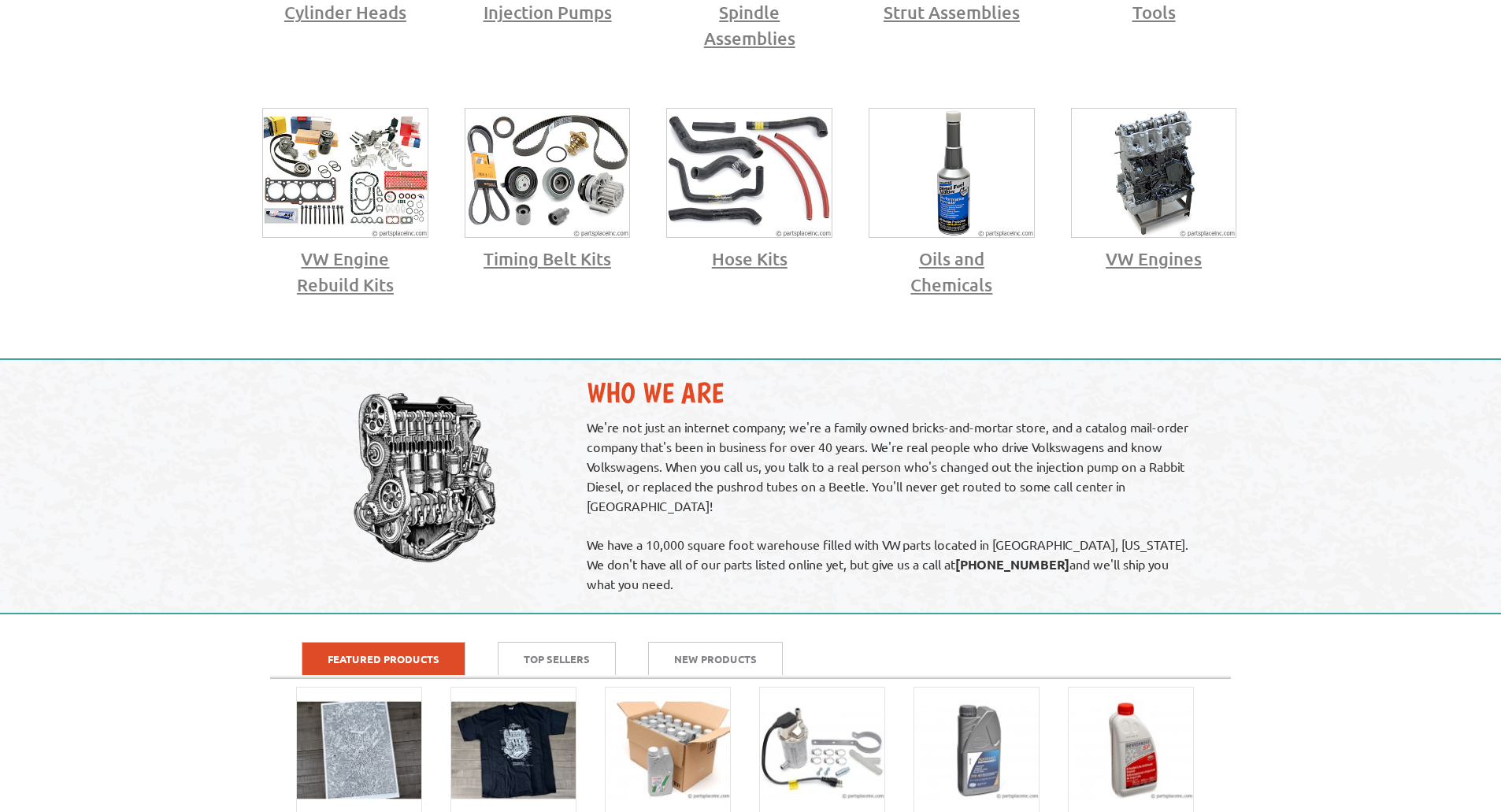 This screenshot has width=1501, height=812. Describe the element at coordinates (715, 659) in the screenshot. I see `a: New Products` at that location.